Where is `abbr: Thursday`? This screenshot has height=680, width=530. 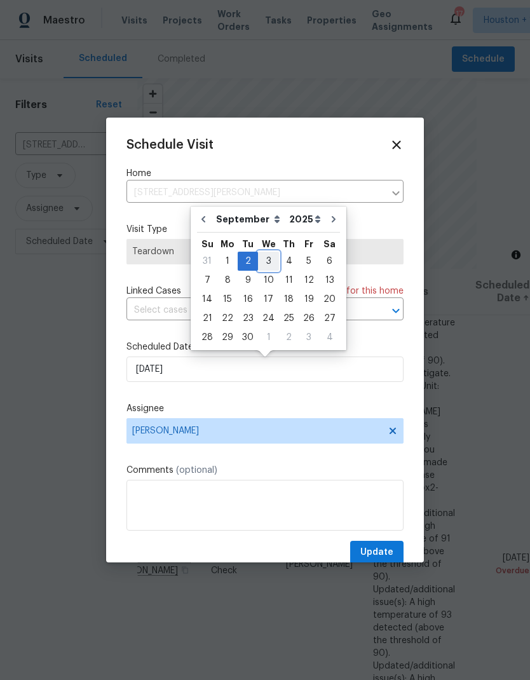 abbr: Thursday is located at coordinates (288, 244).